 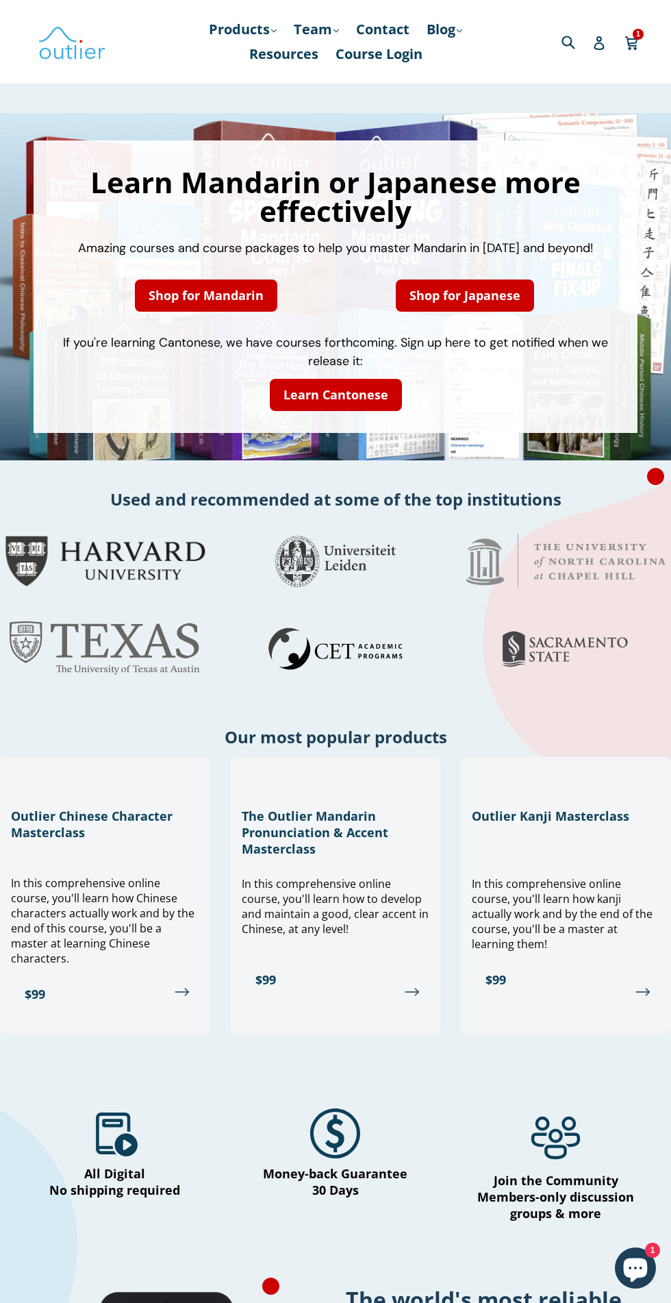 What do you see at coordinates (336, 394) in the screenshot?
I see `a: Learn Cantonese` at bounding box center [336, 394].